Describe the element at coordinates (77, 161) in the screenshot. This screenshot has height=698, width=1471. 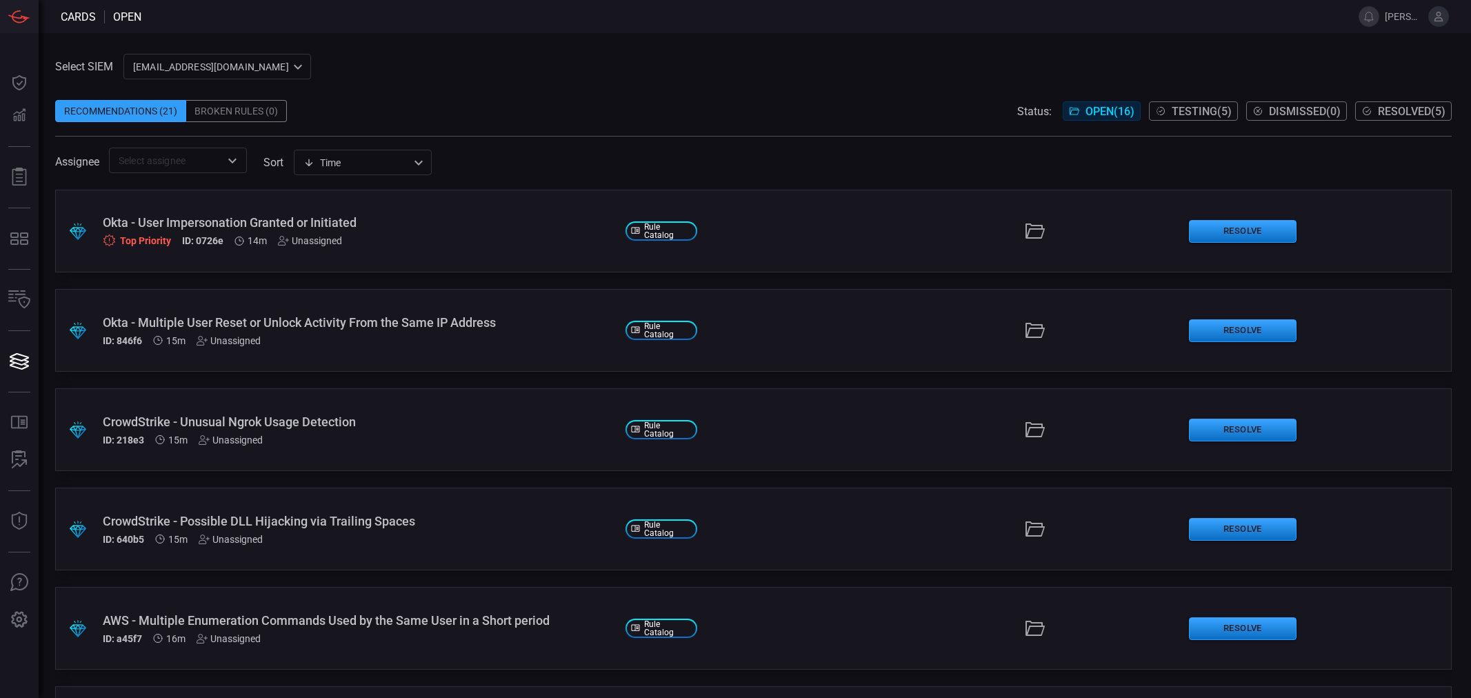
I see `span: Assignee` at that location.